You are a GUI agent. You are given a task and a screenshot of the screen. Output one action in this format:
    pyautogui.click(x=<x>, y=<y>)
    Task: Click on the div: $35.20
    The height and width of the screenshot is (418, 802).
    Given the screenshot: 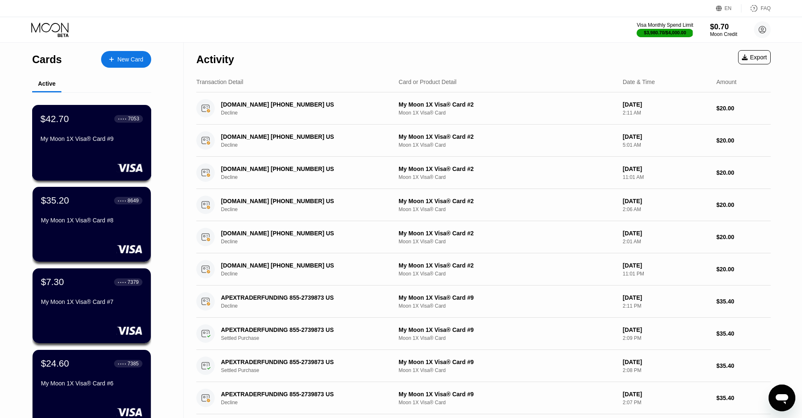 What is the action you would take?
    pyautogui.click(x=55, y=200)
    